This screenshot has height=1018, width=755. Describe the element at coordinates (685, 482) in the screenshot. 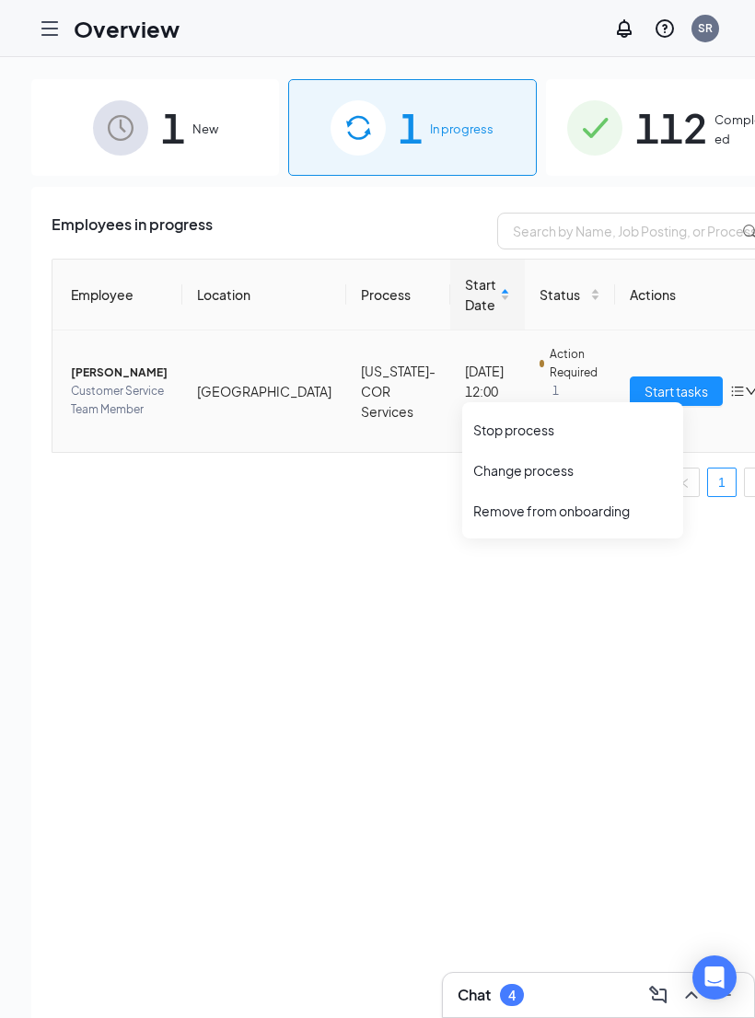

I see `button: left` at that location.